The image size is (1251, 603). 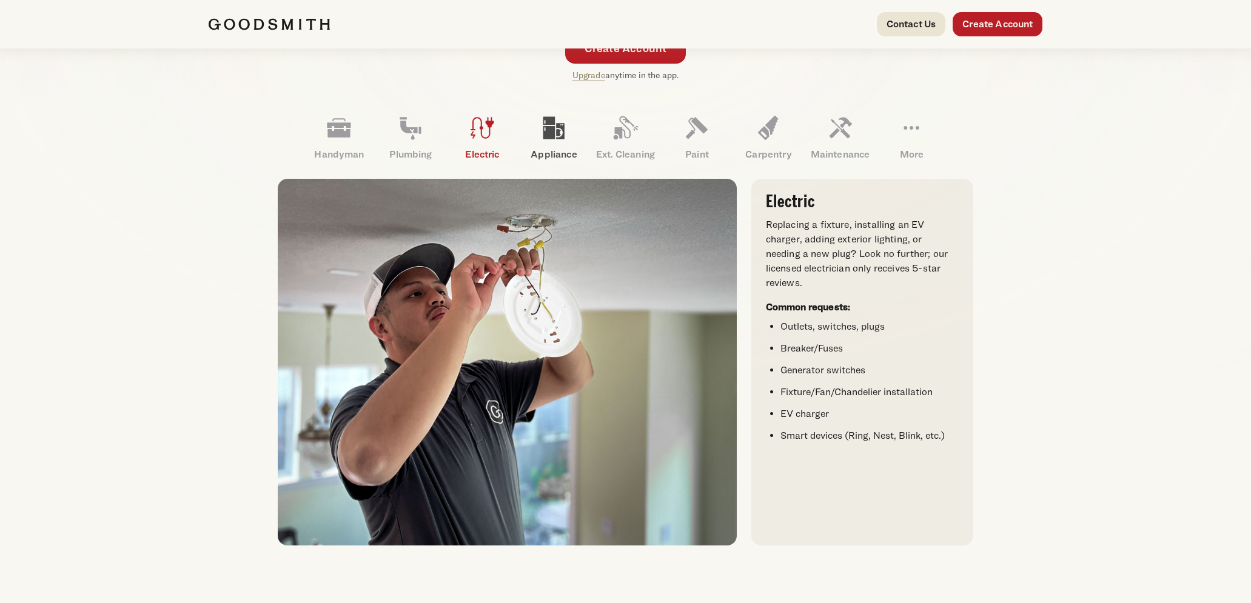 I want to click on h3: Electric, so click(x=862, y=202).